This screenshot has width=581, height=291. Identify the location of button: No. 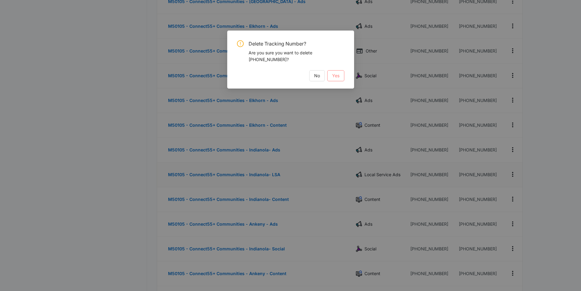
(317, 76).